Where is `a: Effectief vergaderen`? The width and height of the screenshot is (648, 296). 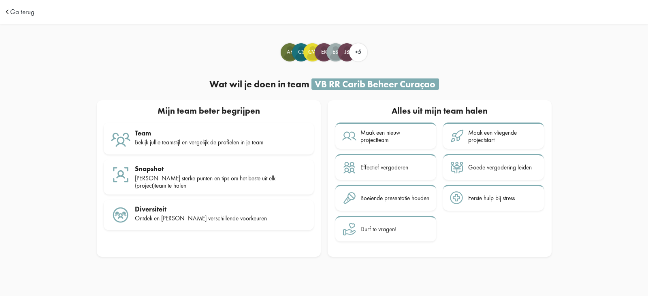 a: Effectief vergaderen is located at coordinates (385, 167).